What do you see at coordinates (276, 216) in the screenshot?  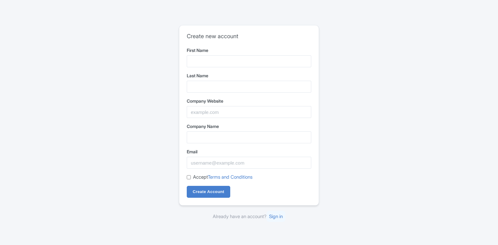 I see `a: Sign in` at bounding box center [276, 216].